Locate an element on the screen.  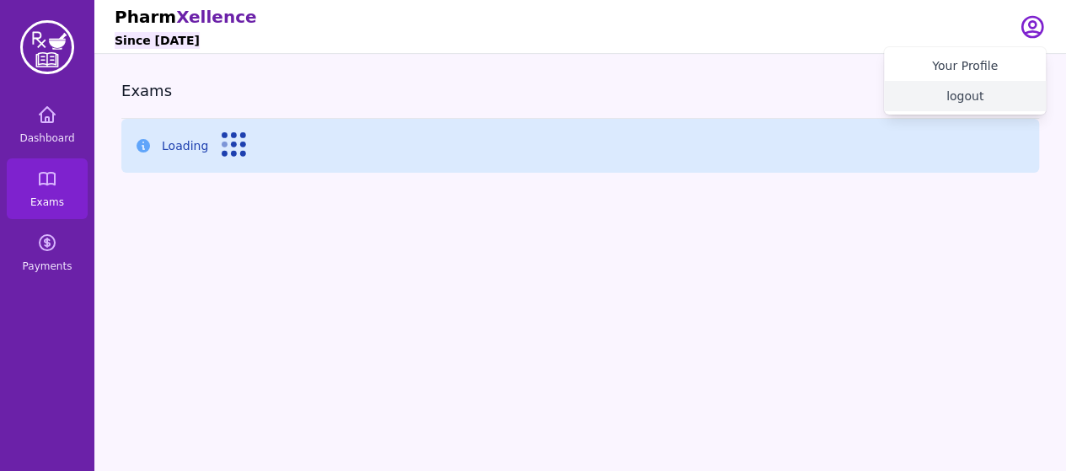
p: Loading is located at coordinates (185, 146).